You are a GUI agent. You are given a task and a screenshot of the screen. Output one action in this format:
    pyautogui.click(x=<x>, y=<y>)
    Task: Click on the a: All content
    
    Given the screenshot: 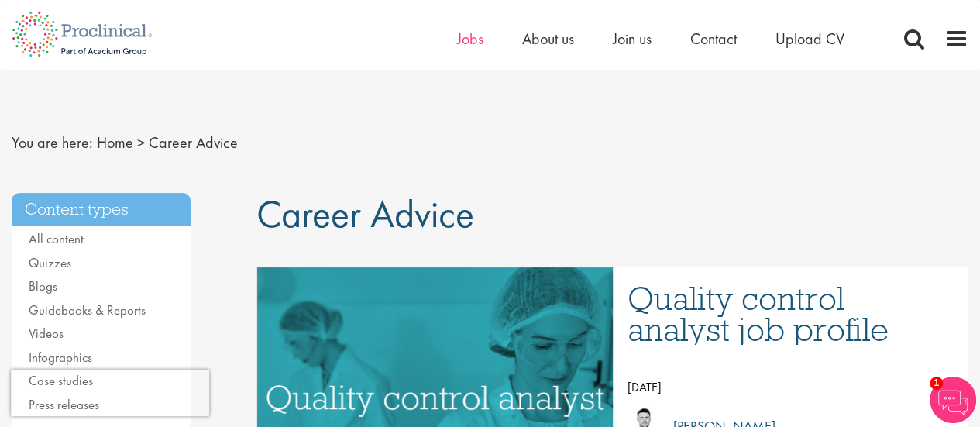 What is the action you would take?
    pyautogui.click(x=56, y=239)
    